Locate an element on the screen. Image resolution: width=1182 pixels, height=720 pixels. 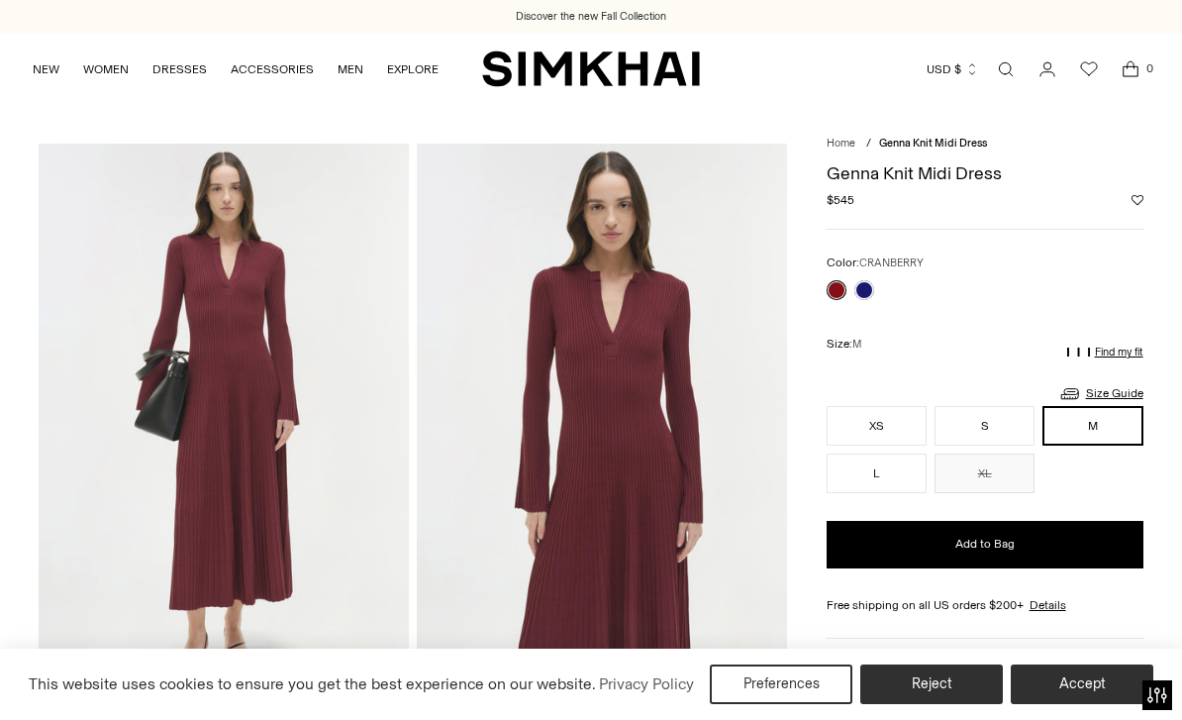
nav: breadcrumbs is located at coordinates (985, 144).